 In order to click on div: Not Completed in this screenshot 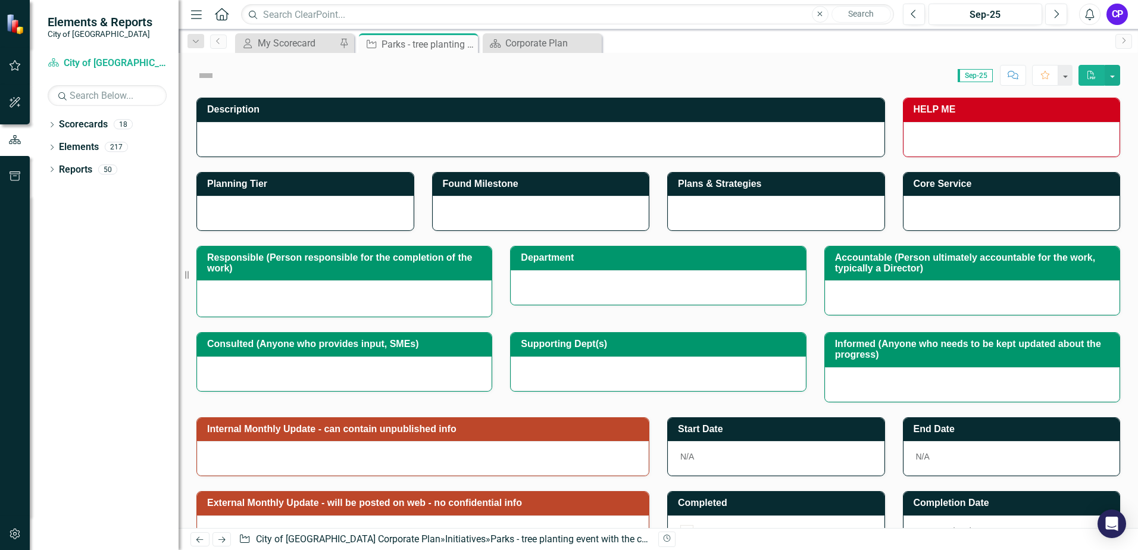, I will do `click(1012, 533)`.